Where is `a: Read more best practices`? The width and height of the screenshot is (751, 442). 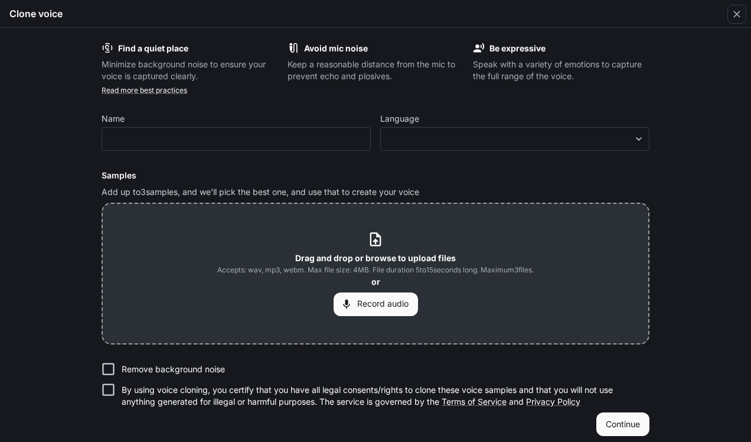 a: Read more best practices is located at coordinates (144, 90).